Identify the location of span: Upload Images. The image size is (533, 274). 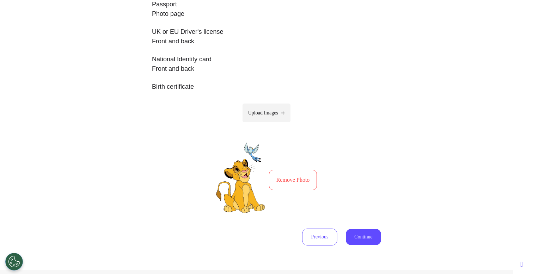
(263, 113).